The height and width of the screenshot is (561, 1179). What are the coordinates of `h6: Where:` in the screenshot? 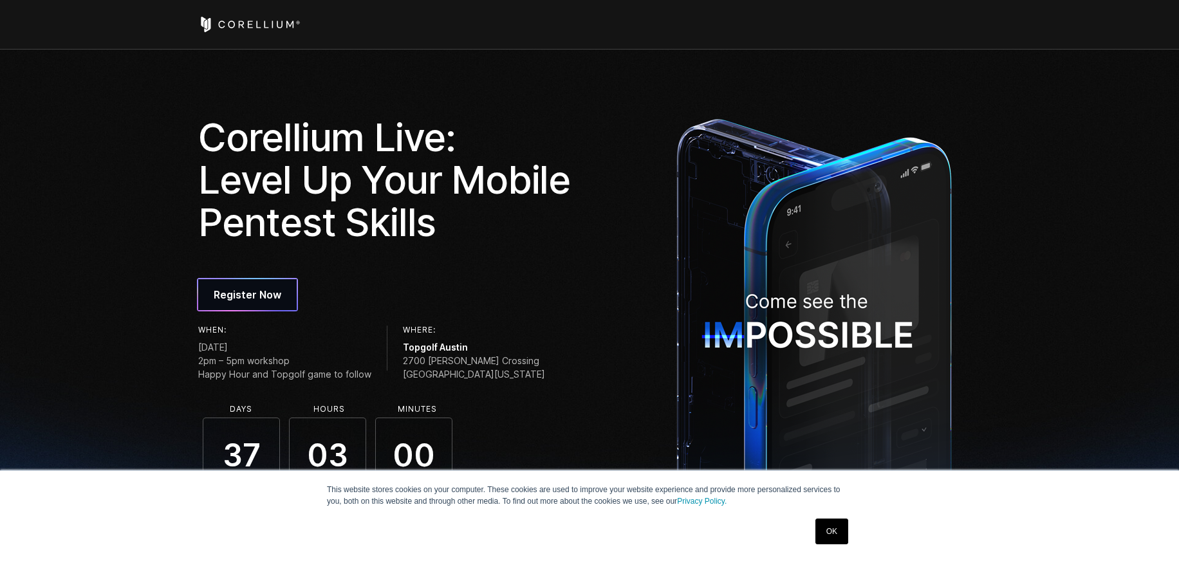 It's located at (474, 330).